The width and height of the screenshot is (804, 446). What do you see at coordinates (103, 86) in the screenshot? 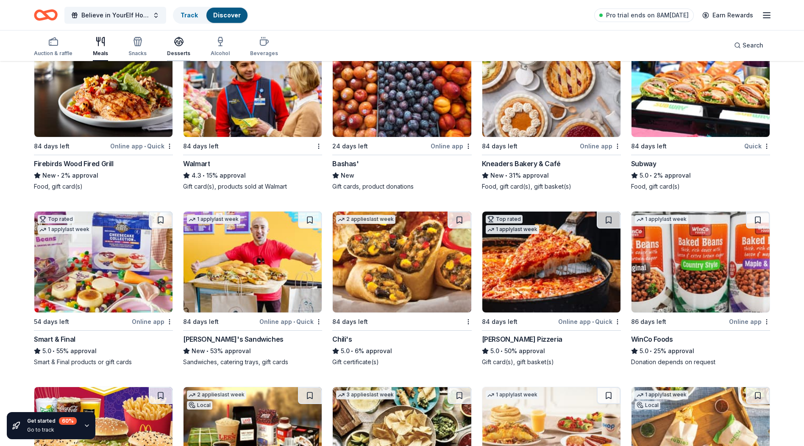
I see `img: Image for Firebirds Wood Fired Grill` at bounding box center [103, 86].